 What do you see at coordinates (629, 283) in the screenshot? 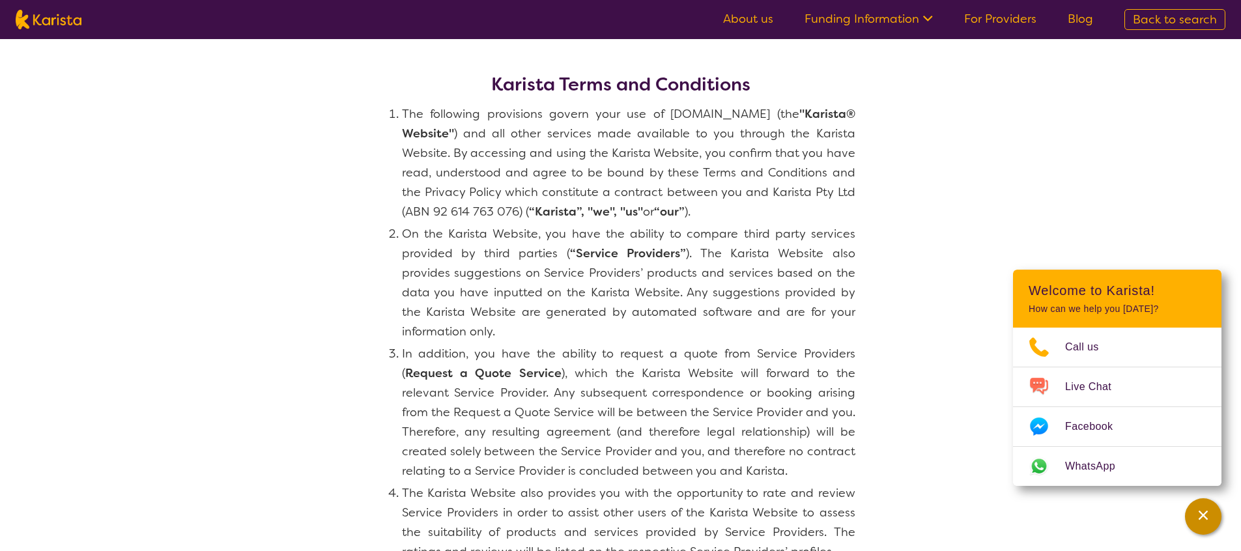
I see `li: On the Karista Website, you have the ability to compare third party services provided by third pa...` at bounding box center [629, 283].